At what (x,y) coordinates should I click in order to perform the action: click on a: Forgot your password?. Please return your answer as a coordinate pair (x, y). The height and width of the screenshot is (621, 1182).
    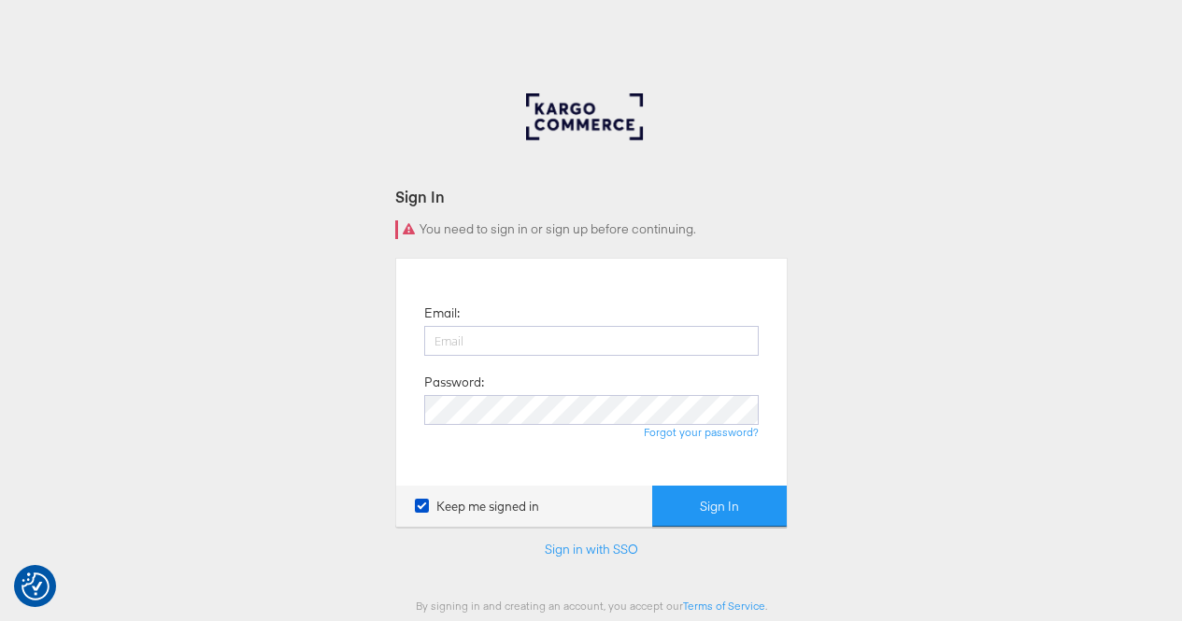
    Looking at the image, I should click on (701, 432).